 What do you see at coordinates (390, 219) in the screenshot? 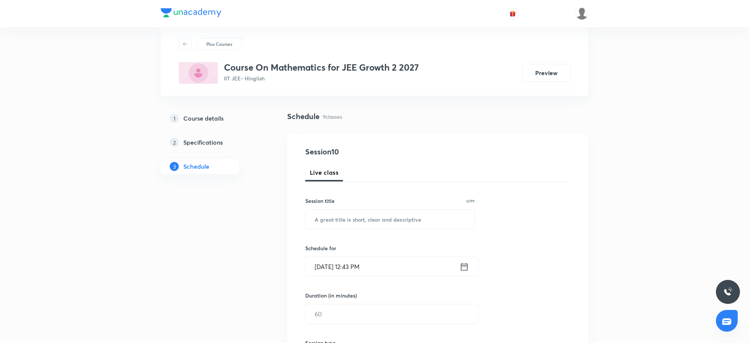
I see `input: A great title is short, clear and descriptive` at bounding box center [390, 219].